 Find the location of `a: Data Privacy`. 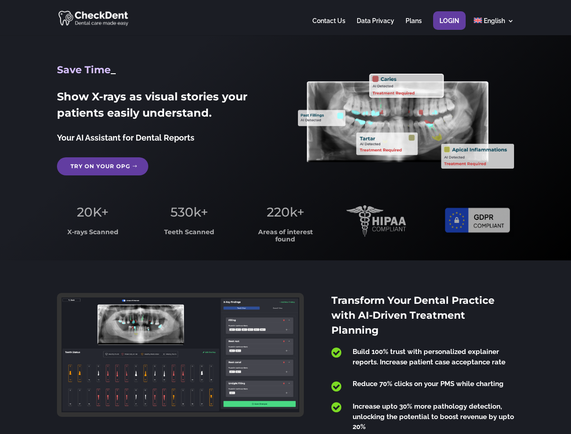

a: Data Privacy is located at coordinates (375, 26).